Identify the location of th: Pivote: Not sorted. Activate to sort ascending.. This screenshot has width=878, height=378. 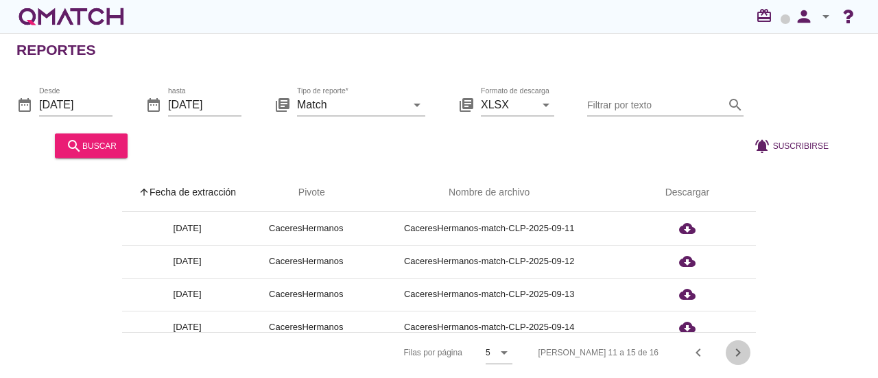
(306, 193).